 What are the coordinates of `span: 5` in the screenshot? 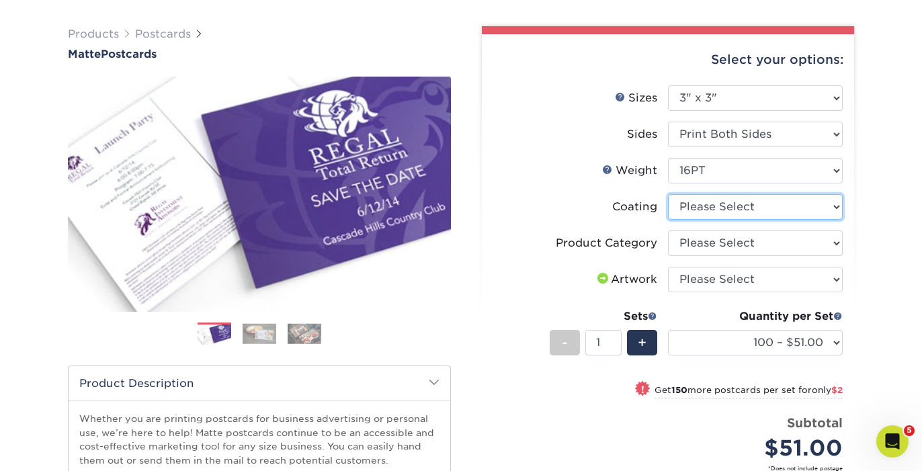 It's located at (910, 431).